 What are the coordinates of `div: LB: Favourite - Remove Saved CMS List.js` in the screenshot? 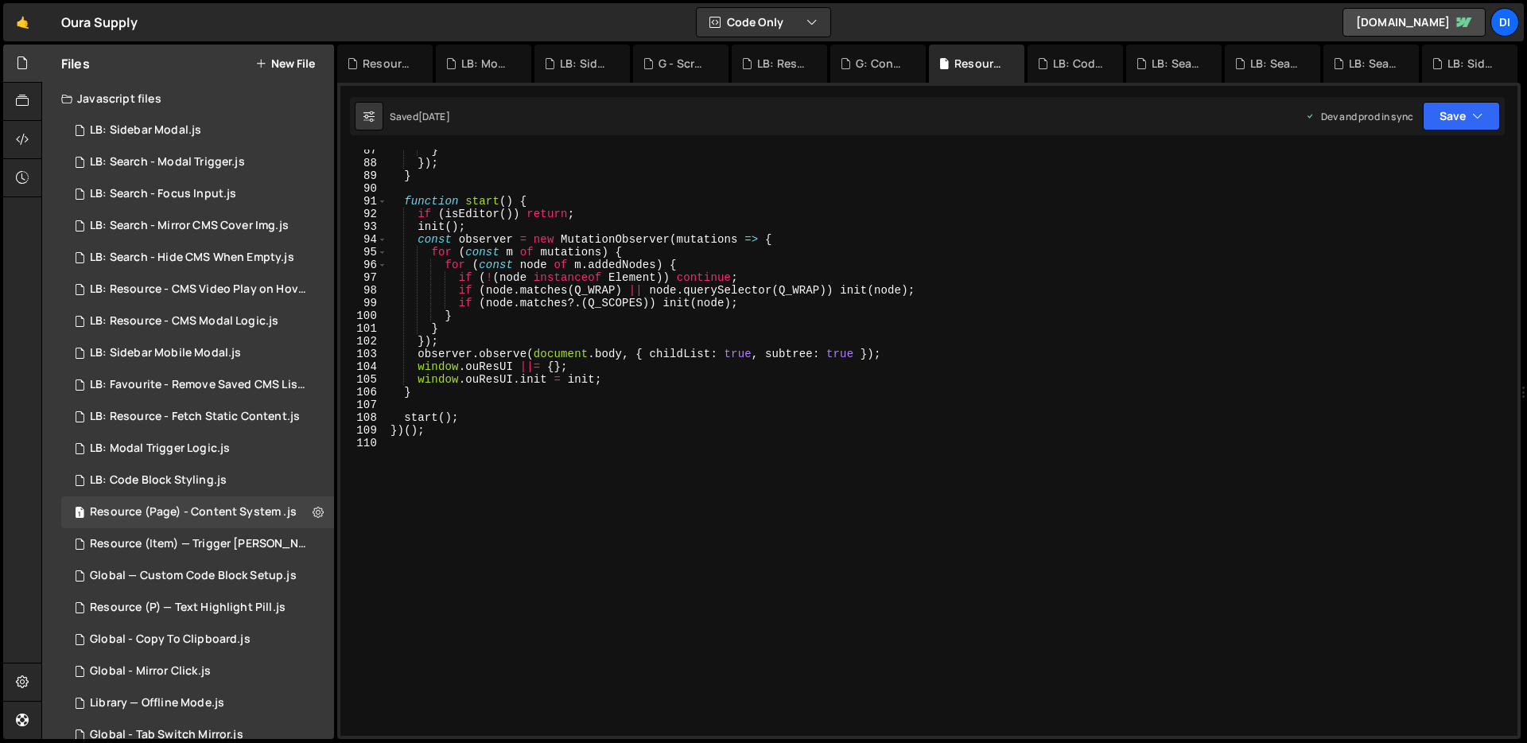 It's located at (200, 385).